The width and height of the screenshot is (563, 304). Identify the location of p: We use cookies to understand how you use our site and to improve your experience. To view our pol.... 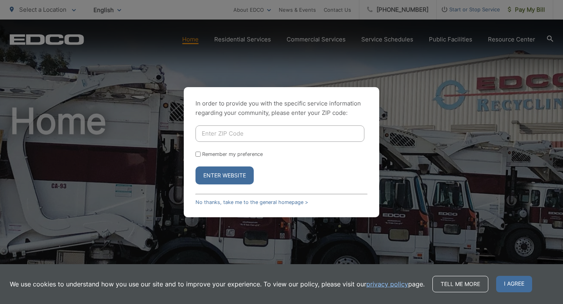
(217, 284).